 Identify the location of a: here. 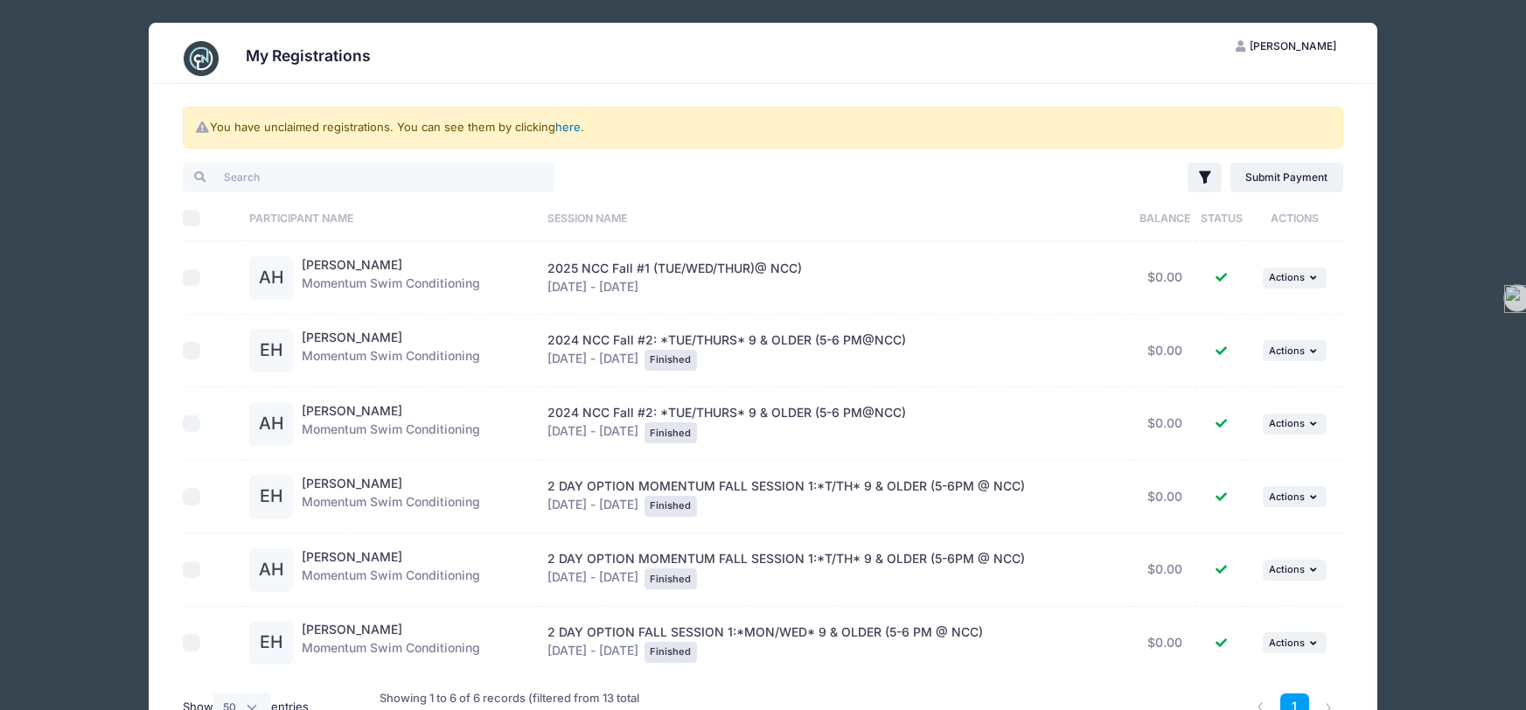
(567, 127).